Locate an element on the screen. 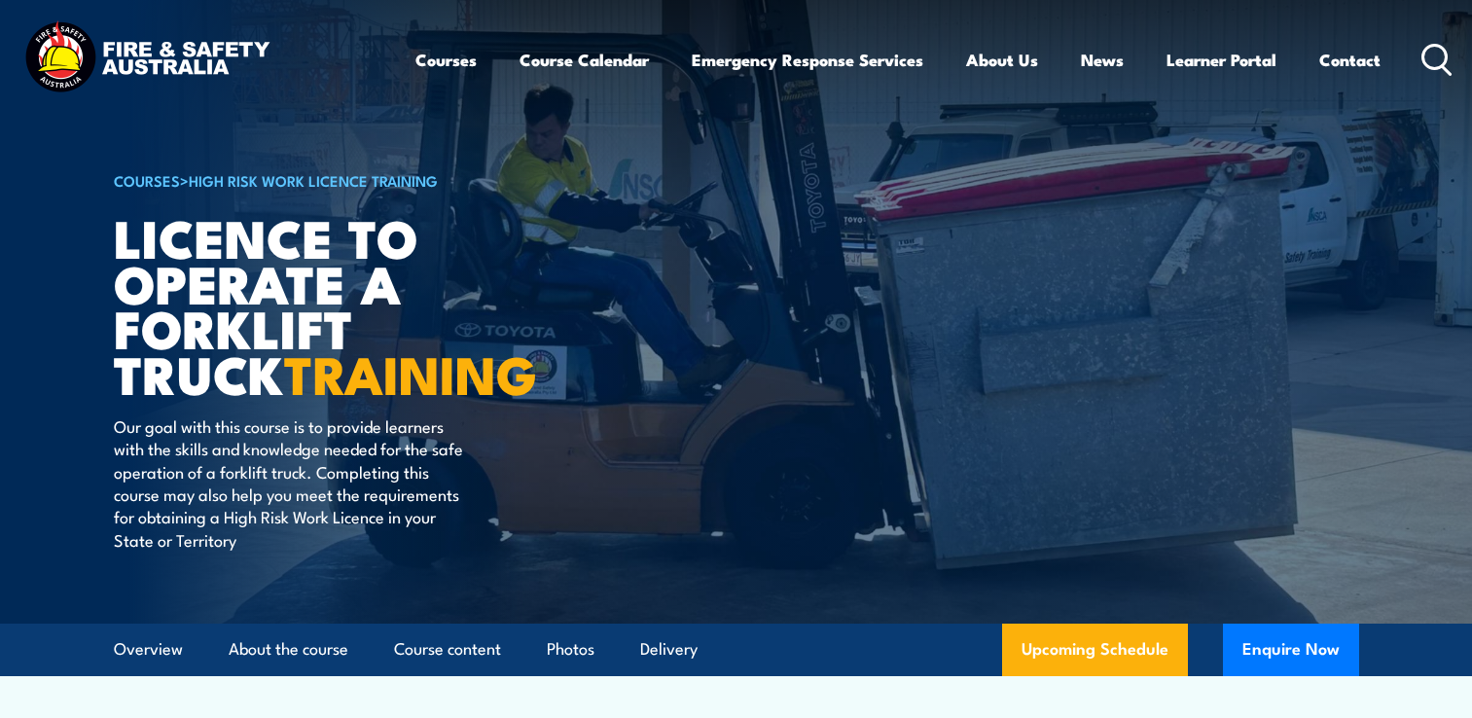  a: COURSES is located at coordinates (147, 180).